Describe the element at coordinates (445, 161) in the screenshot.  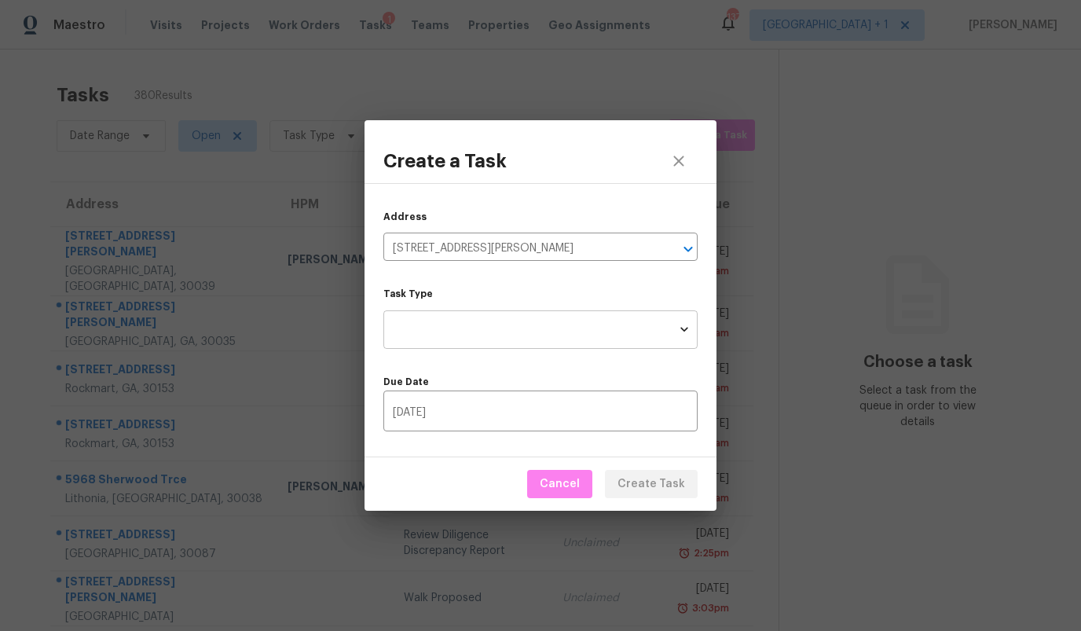
I see `h3: Create a Task` at that location.